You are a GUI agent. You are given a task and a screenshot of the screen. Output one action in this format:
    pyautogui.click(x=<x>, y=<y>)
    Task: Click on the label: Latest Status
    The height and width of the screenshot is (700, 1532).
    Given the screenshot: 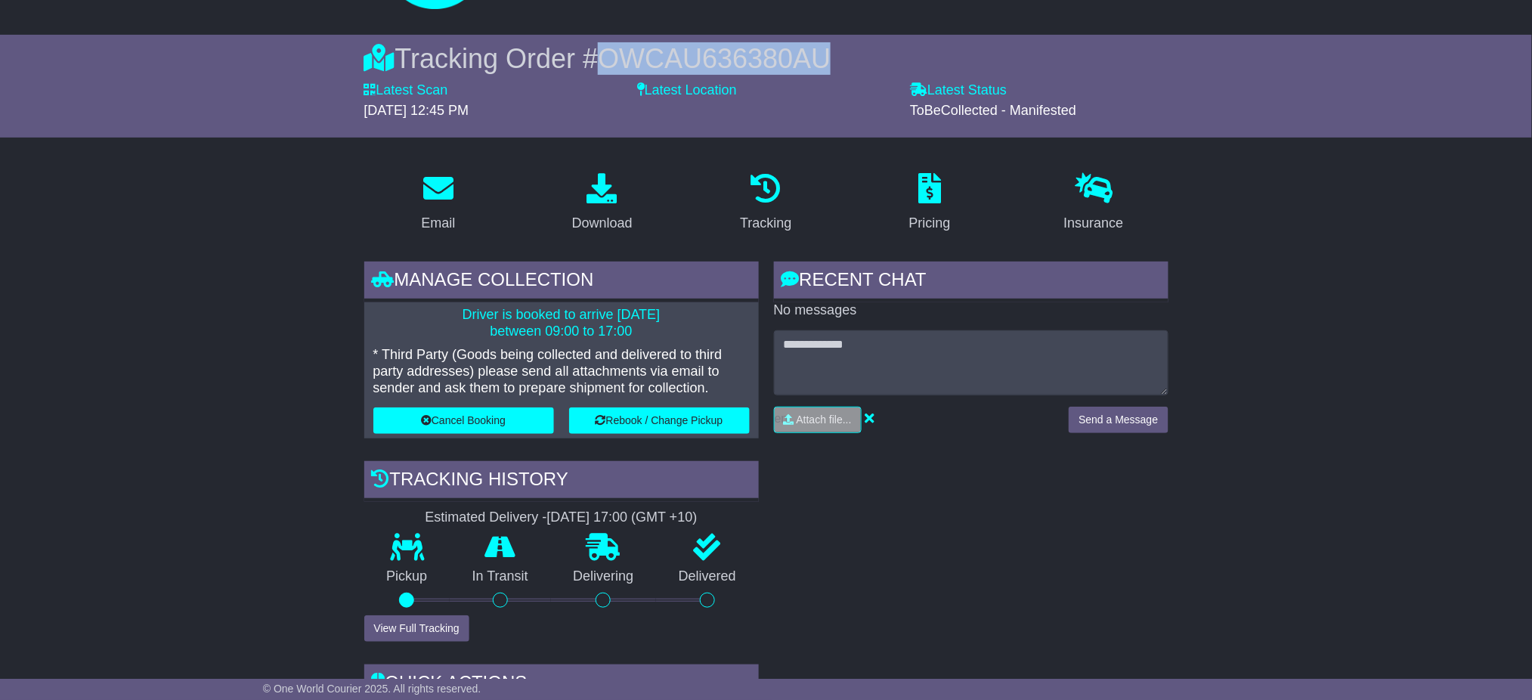 What is the action you would take?
    pyautogui.click(x=959, y=91)
    